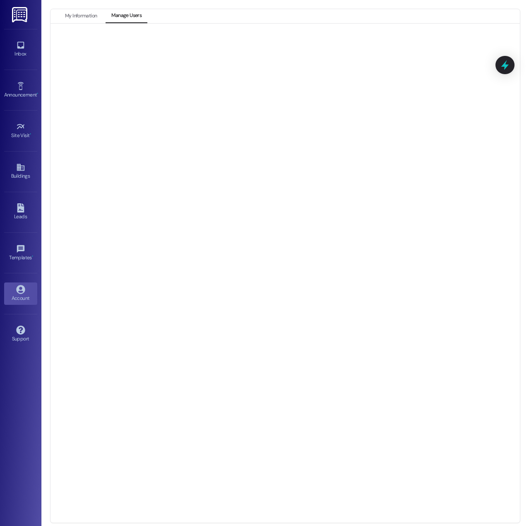 The image size is (529, 526). What do you see at coordinates (21, 212) in the screenshot?
I see `a: Leads` at bounding box center [21, 212].